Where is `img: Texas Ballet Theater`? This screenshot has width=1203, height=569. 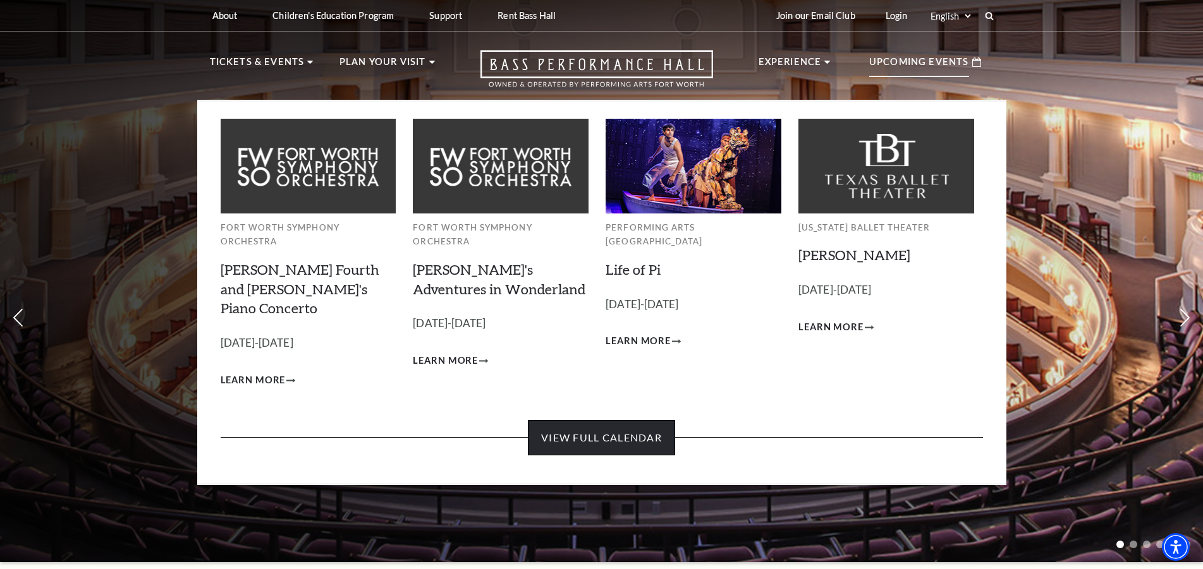 img: Texas Ballet Theater is located at coordinates (886, 166).